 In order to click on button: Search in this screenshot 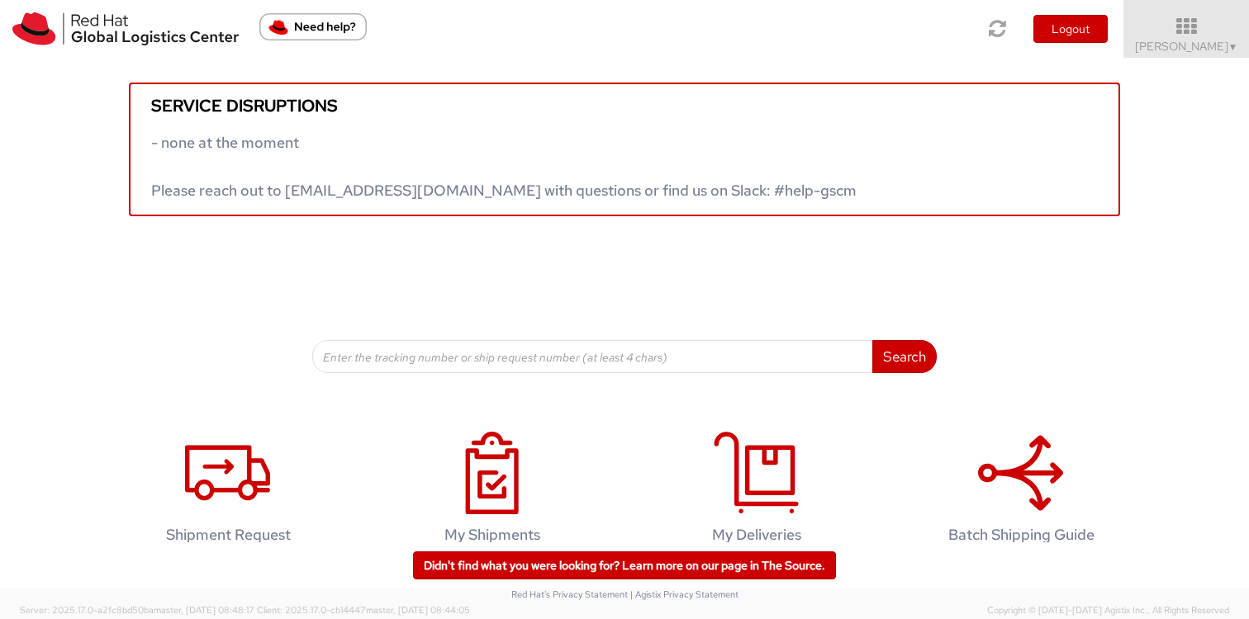, I will do `click(904, 357)`.